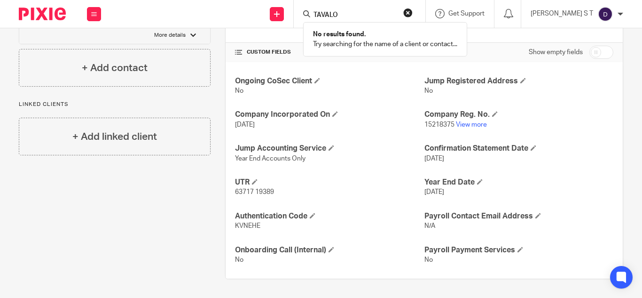 This screenshot has height=298, width=642. Describe the element at coordinates (330, 250) in the screenshot. I see `h4: Onboarding Call (Internal)` at that location.